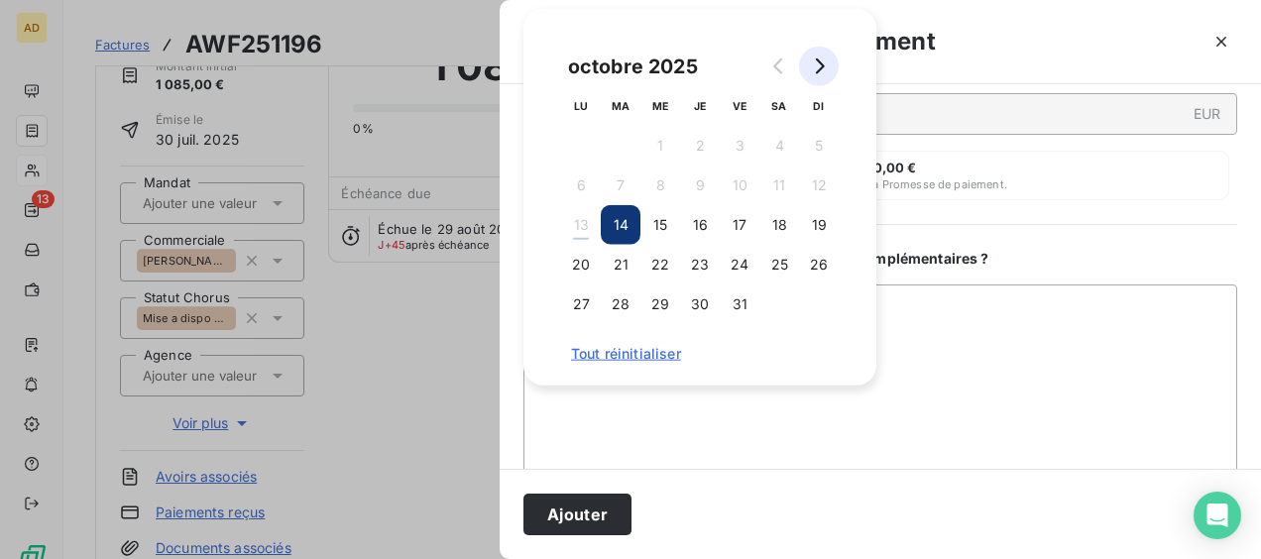 This screenshot has width=1261, height=559. What do you see at coordinates (660, 265) in the screenshot?
I see `button: 22` at bounding box center [660, 265].